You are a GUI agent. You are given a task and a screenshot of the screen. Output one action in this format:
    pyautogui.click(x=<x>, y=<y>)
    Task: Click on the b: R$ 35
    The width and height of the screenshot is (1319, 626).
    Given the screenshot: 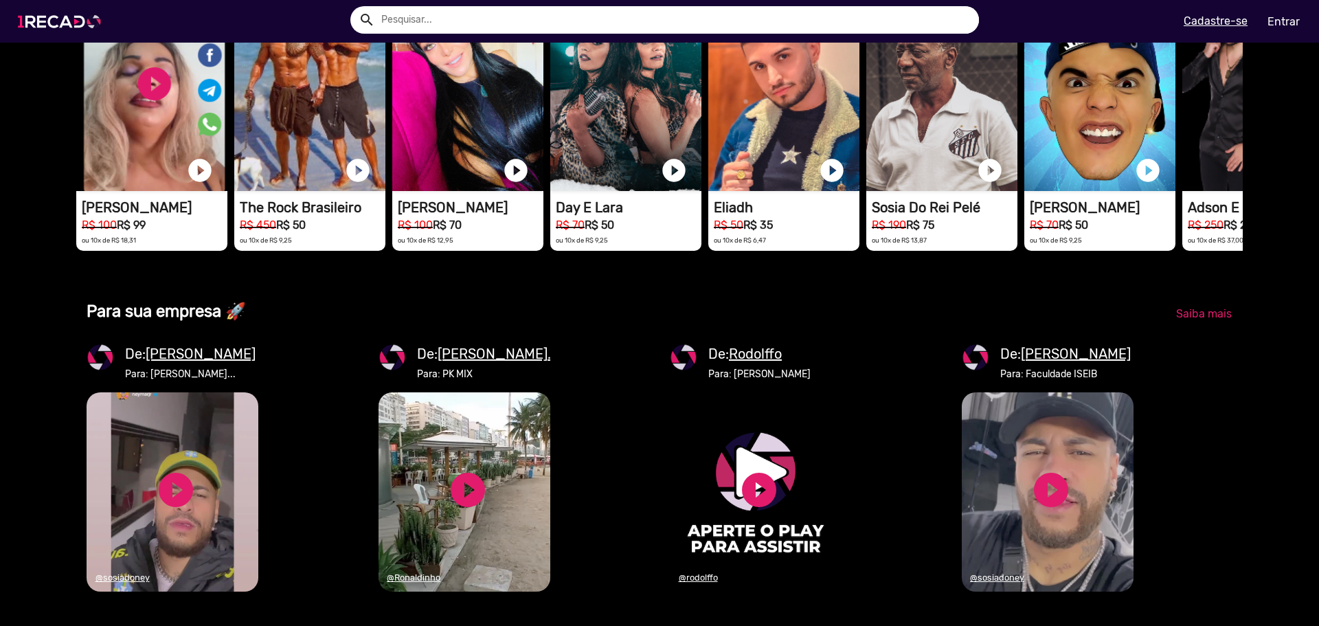 What is the action you would take?
    pyautogui.click(x=758, y=225)
    